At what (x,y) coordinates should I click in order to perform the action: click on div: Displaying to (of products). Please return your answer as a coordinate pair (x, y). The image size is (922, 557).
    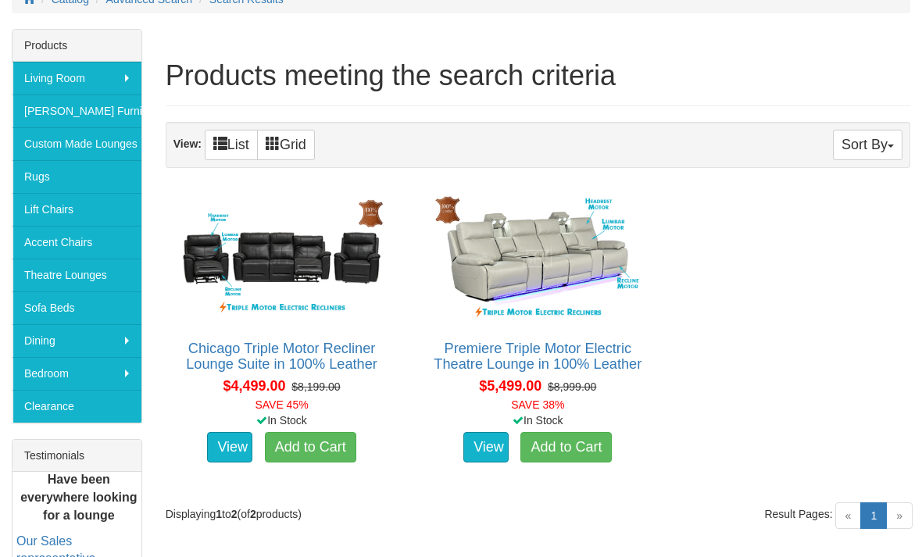
    Looking at the image, I should click on (346, 514).